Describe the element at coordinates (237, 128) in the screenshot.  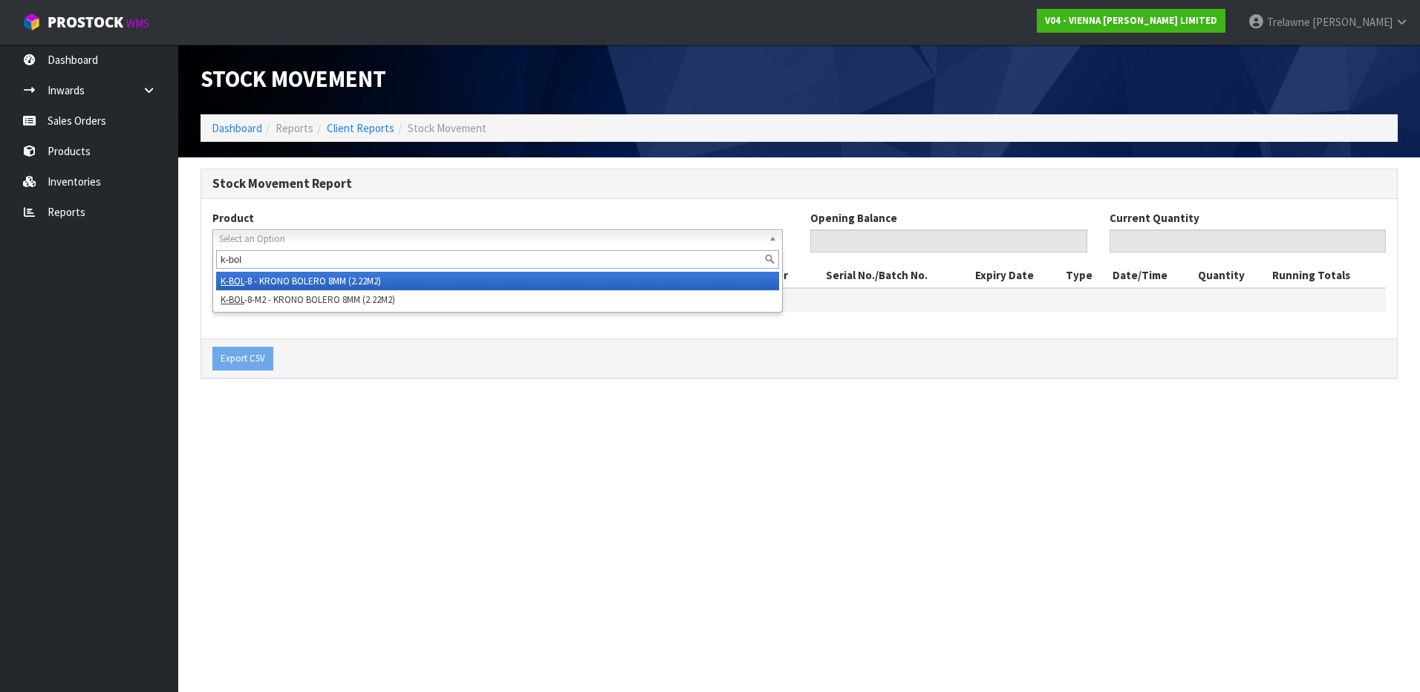
I see `a: Dashboard` at that location.